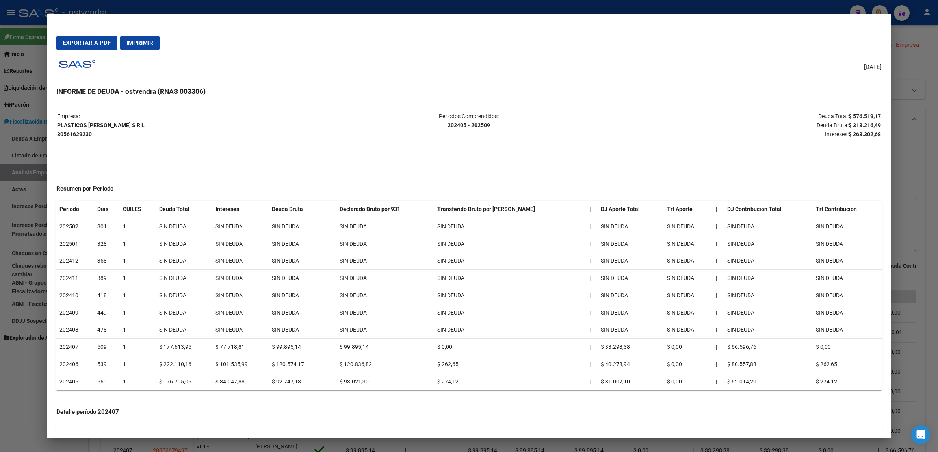 This screenshot has width=938, height=452. I want to click on h4: Detalle período 202407, so click(469, 412).